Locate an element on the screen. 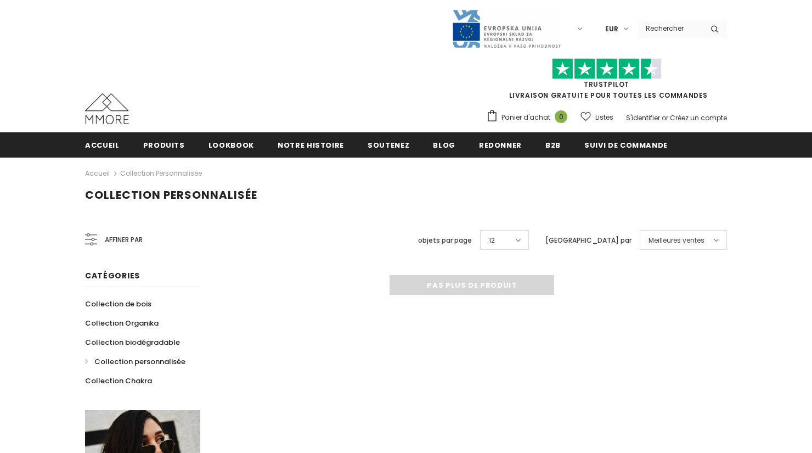 The image size is (812, 453). a: Collection biodégradable is located at coordinates (132, 342).